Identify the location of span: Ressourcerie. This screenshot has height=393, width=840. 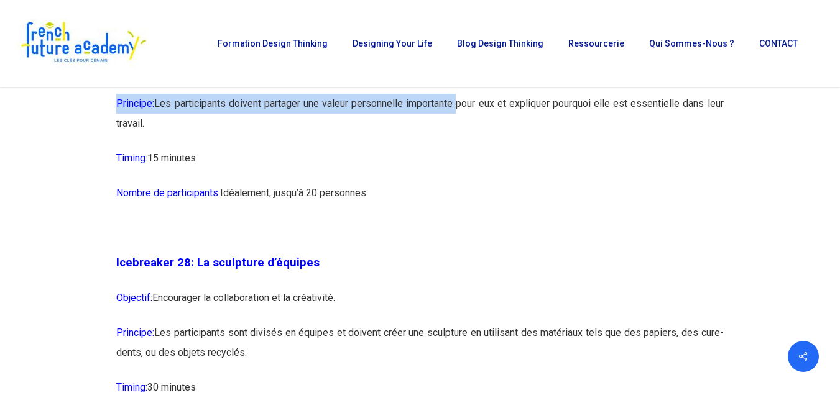
(596, 44).